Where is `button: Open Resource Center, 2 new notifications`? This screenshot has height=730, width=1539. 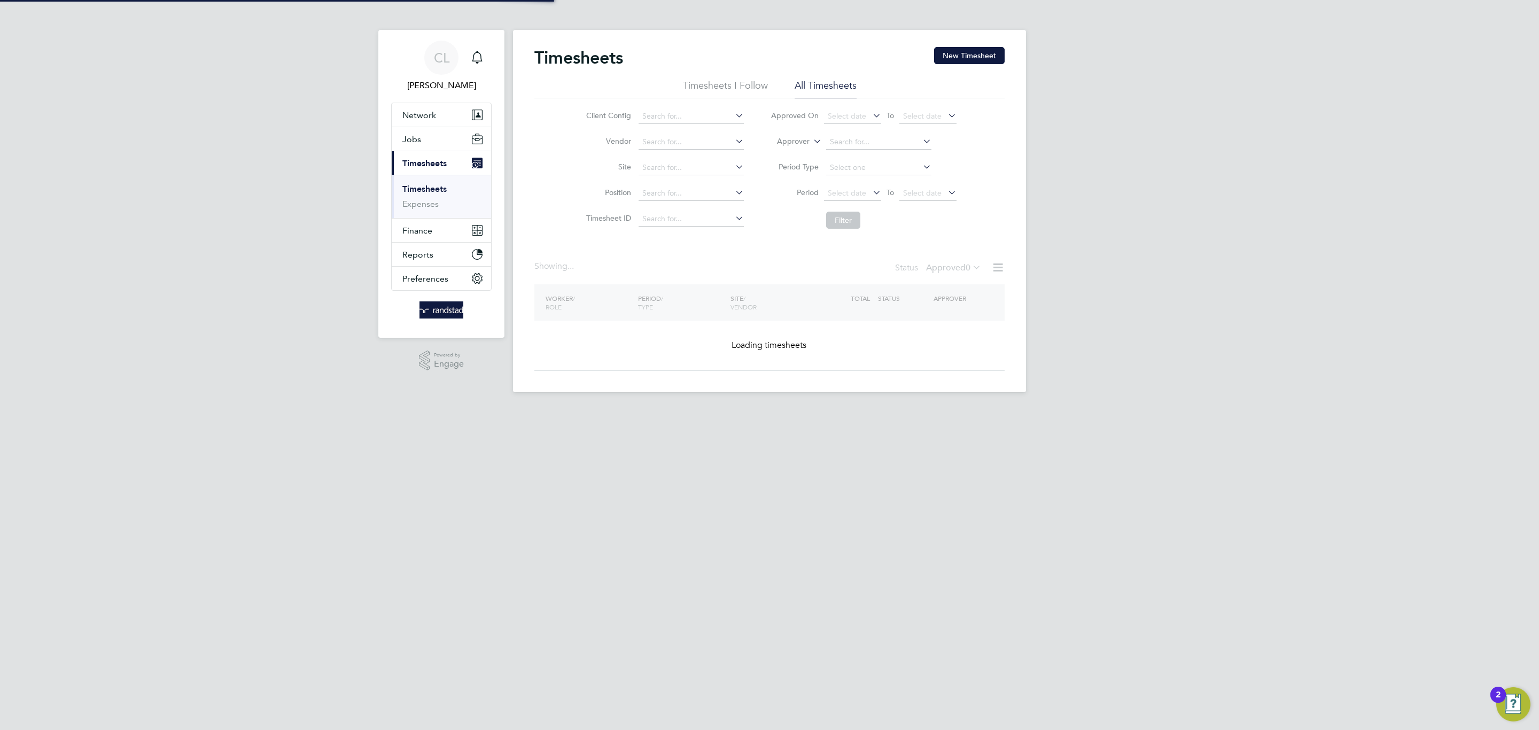
button: Open Resource Center, 2 new notifications is located at coordinates (1514, 704).